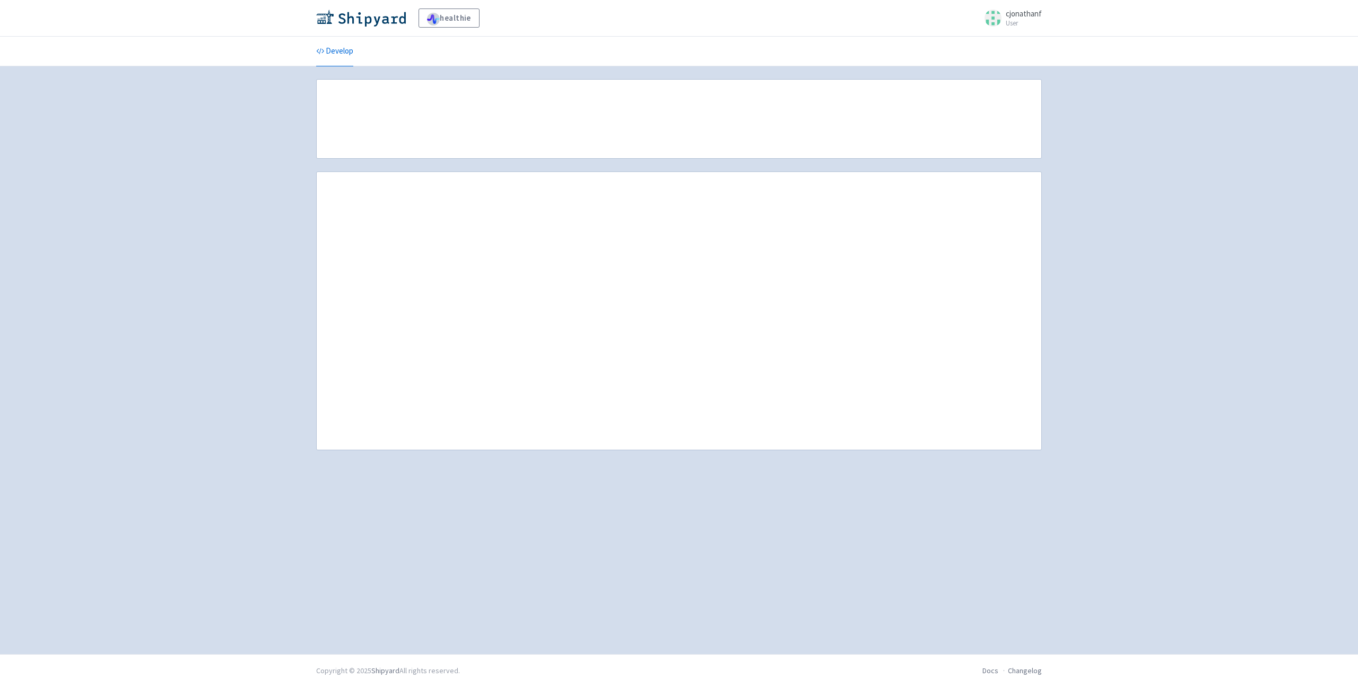 This screenshot has height=687, width=1358. I want to click on a: Changelog, so click(1025, 670).